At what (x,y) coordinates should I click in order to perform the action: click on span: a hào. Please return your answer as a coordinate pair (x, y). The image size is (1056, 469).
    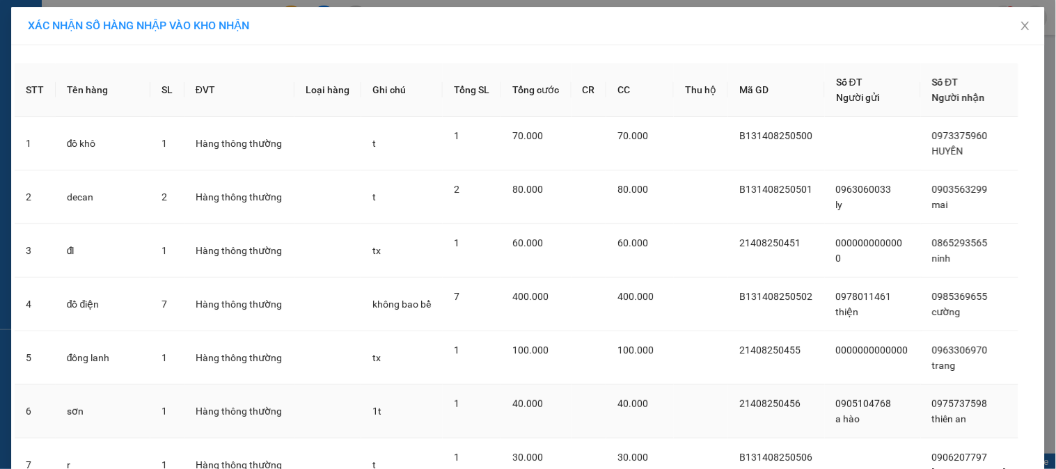
    Looking at the image, I should click on (848, 419).